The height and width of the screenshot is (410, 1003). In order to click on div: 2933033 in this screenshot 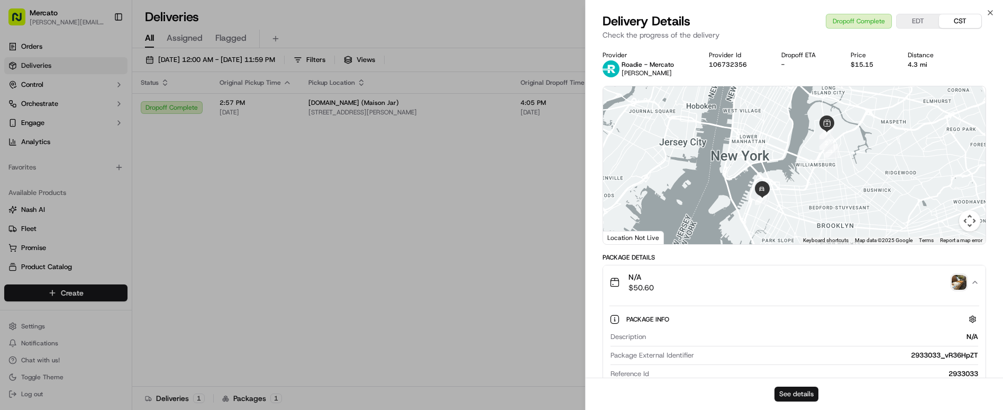, I will do `click(816, 374)`.